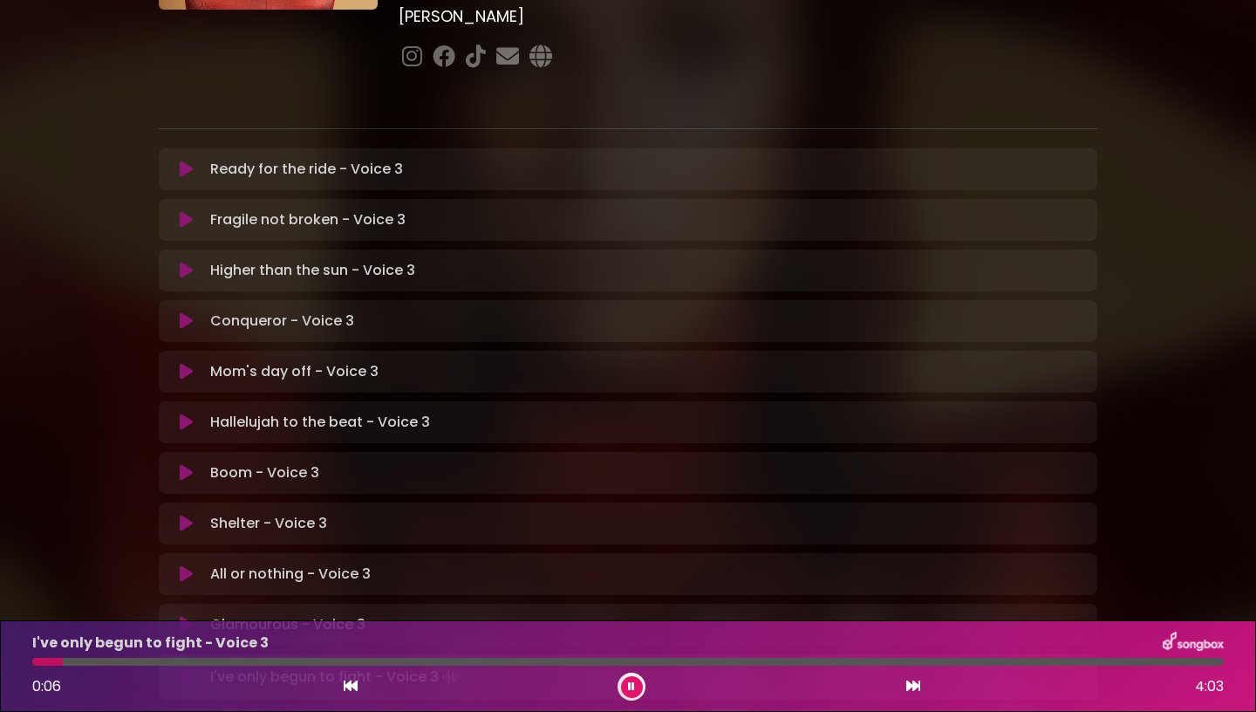 This screenshot has width=1256, height=712. I want to click on span: 4:03, so click(1209, 686).